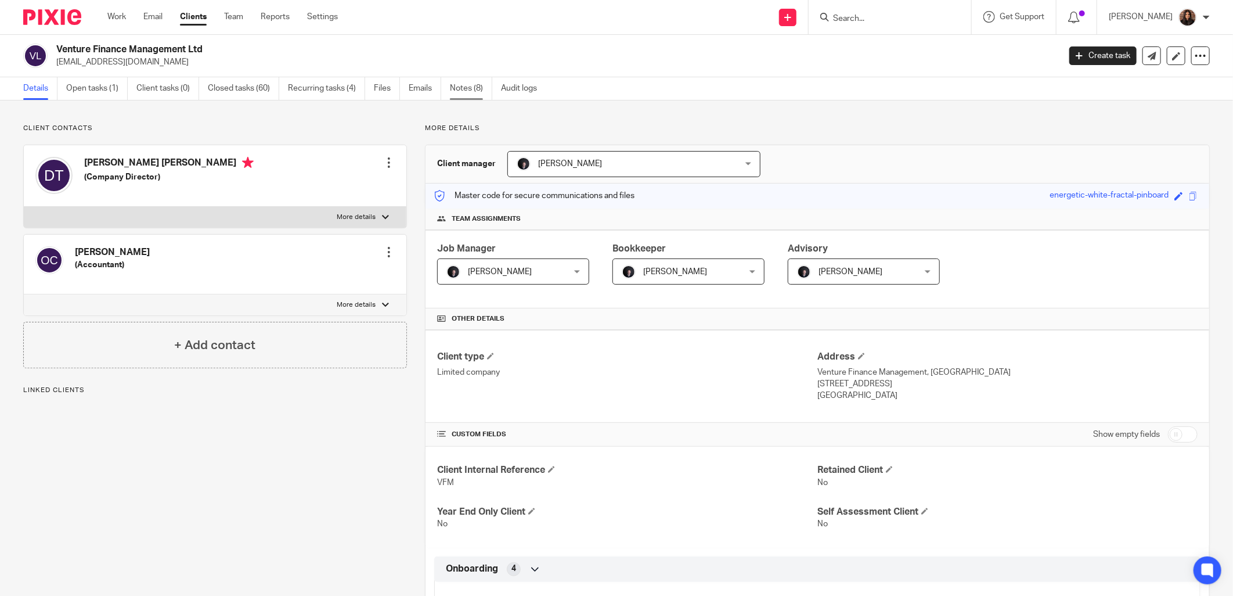  What do you see at coordinates (1008, 470) in the screenshot?
I see `h4: Retained Client` at bounding box center [1008, 470].